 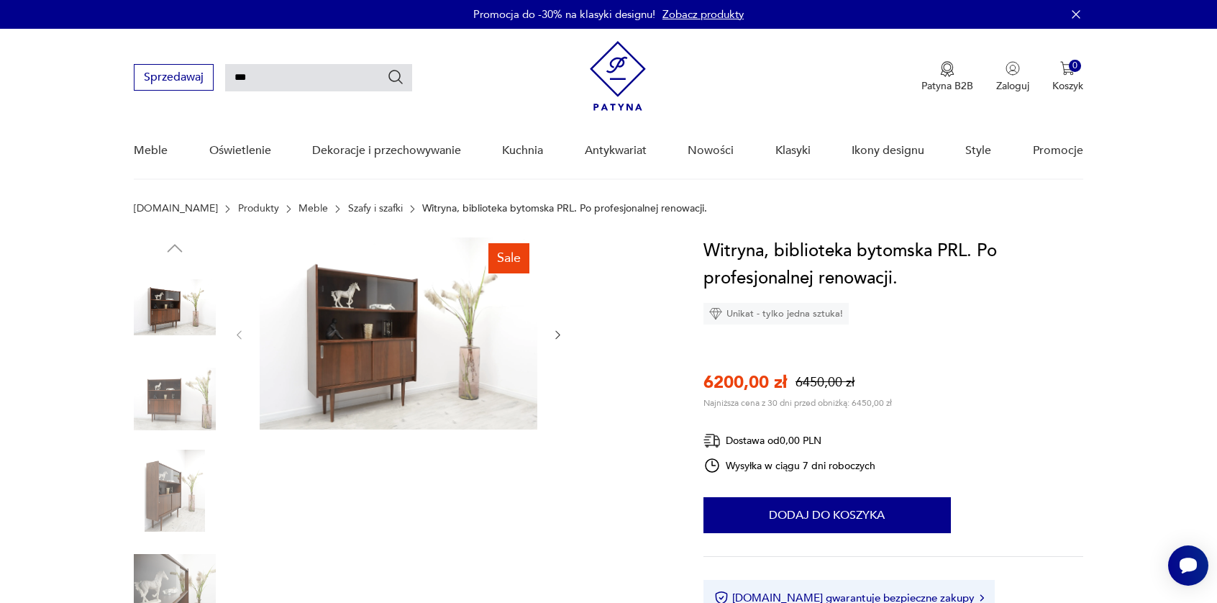 I want to click on button: Zaloguj, so click(x=1013, y=77).